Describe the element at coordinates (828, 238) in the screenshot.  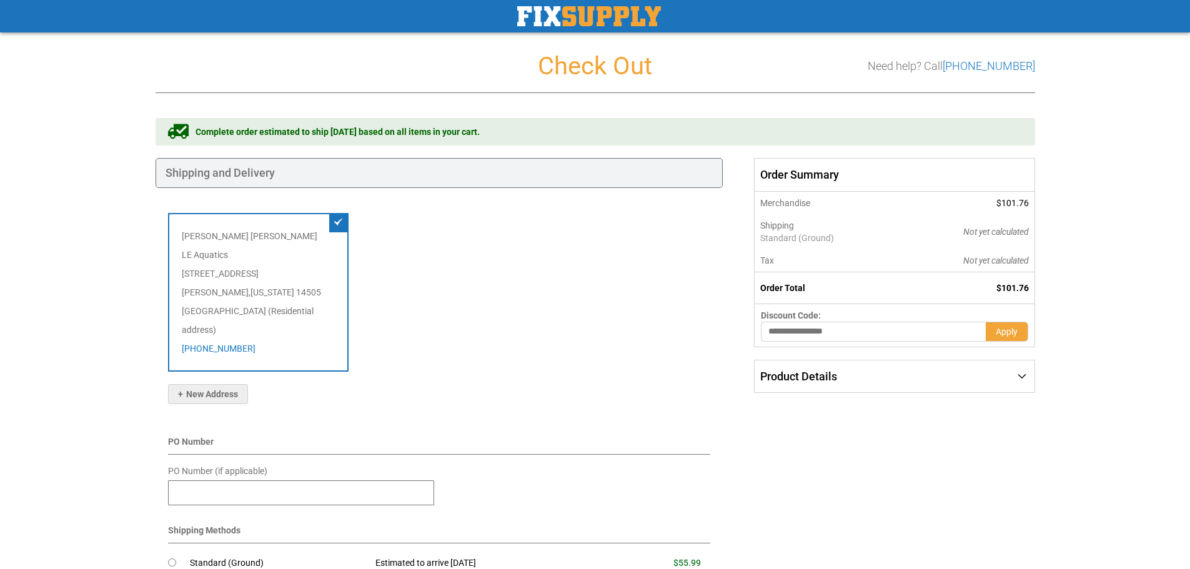
I see `span: Standard (Ground)` at that location.